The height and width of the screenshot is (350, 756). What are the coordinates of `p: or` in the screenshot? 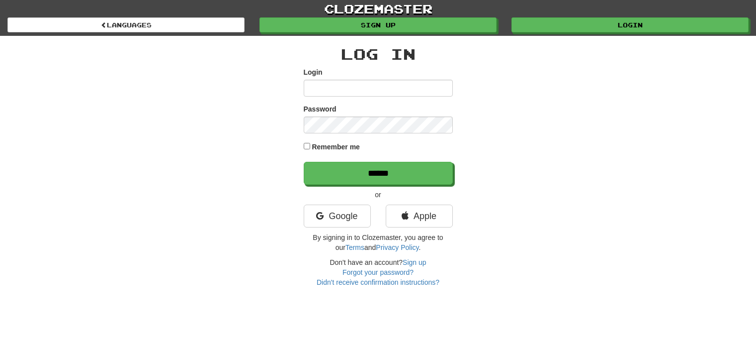 It's located at (378, 194).